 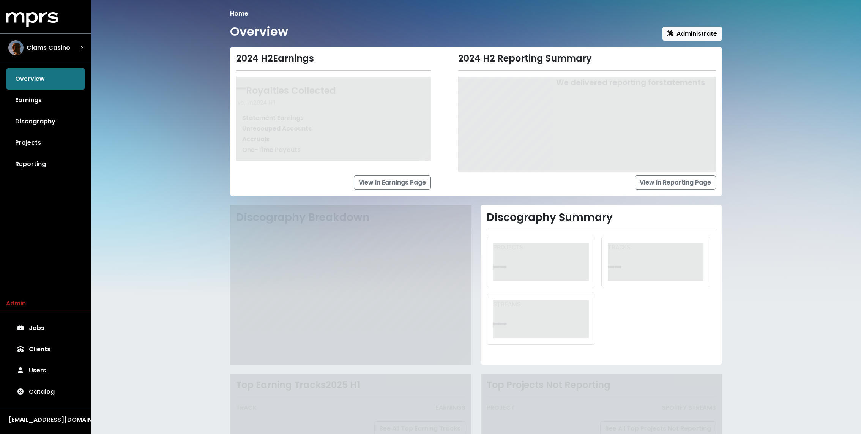 I want to click on a: Users, so click(x=46, y=371).